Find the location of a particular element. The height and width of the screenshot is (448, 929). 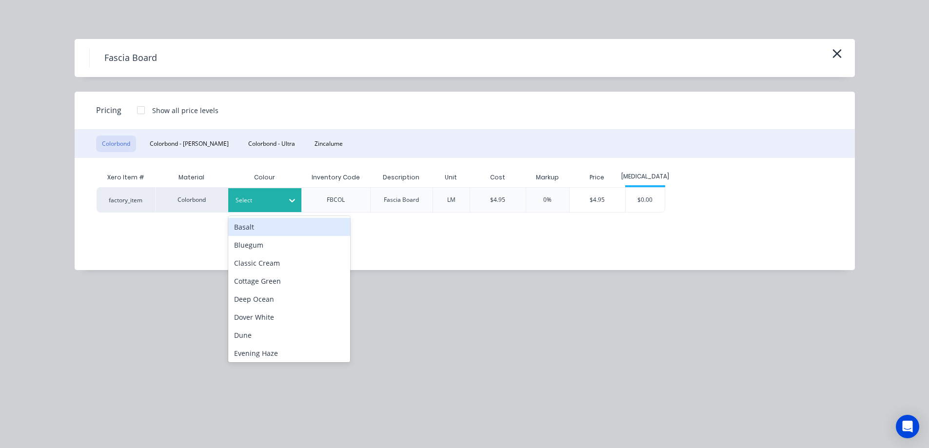

div: factory_item is located at coordinates (126, 200).